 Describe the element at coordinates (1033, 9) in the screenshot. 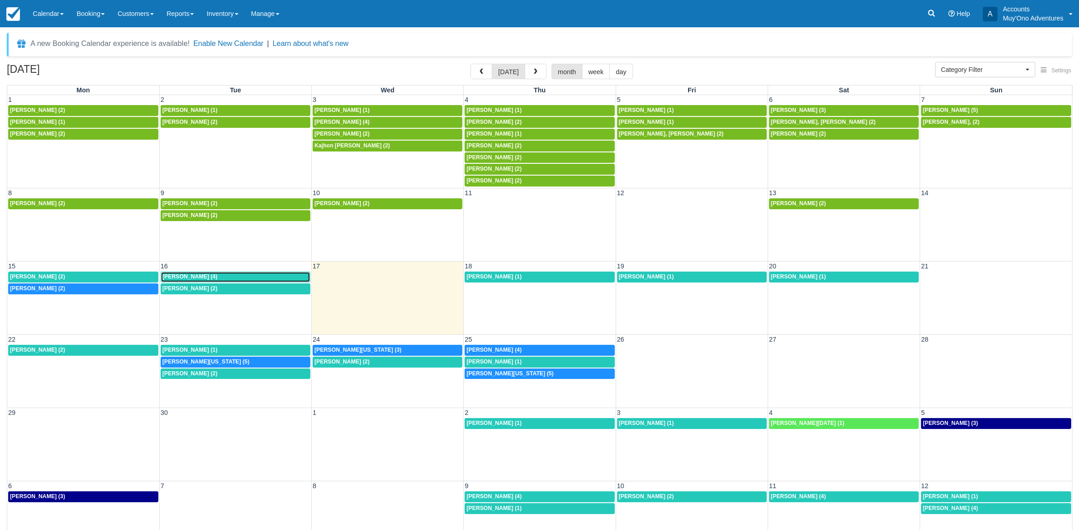

I see `p: Accounts` at that location.